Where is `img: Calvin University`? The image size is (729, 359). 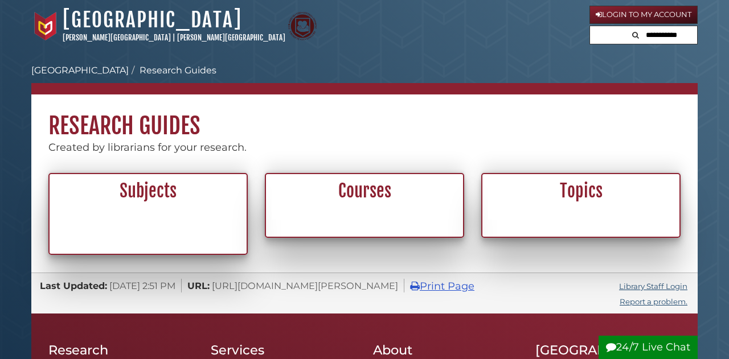 img: Calvin University is located at coordinates (46, 26).